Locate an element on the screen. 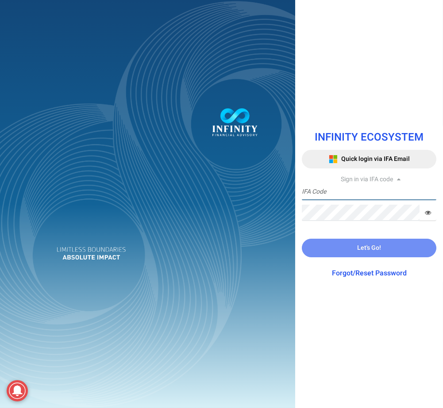  button: Let's Go! is located at coordinates (369, 248).